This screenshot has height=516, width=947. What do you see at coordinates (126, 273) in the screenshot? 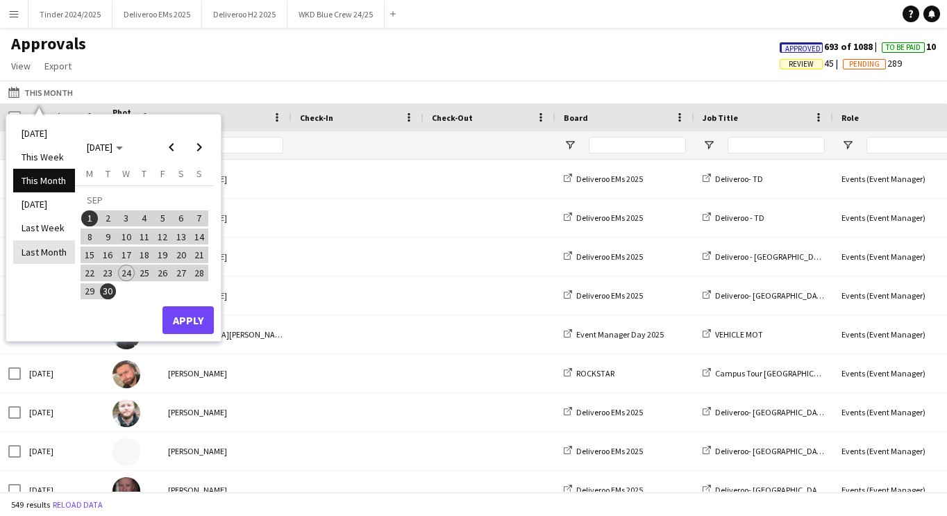
I see `span: 24` at bounding box center [126, 273].